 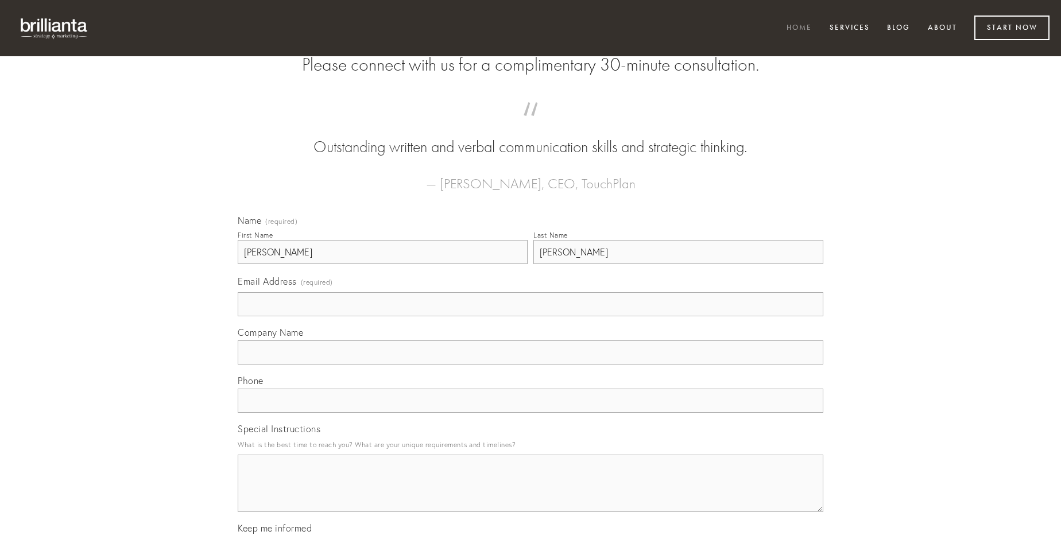 What do you see at coordinates (267, 281) in the screenshot?
I see `span: Email Address` at bounding box center [267, 281].